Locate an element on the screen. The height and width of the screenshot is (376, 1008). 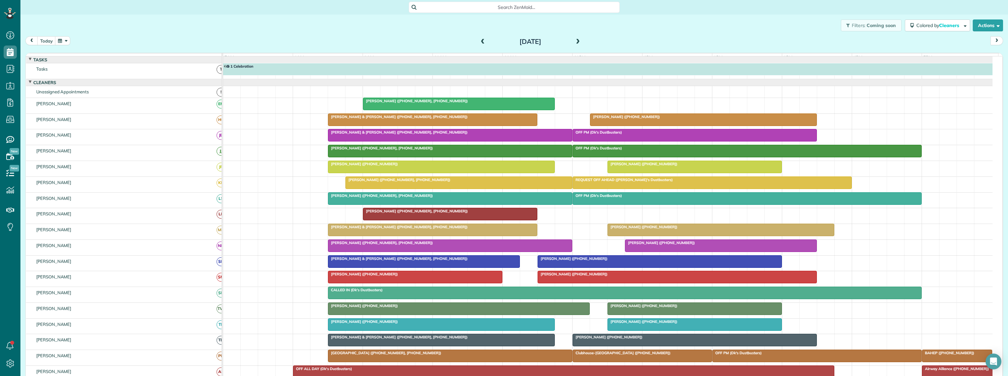
span: PB is located at coordinates (221, 356).